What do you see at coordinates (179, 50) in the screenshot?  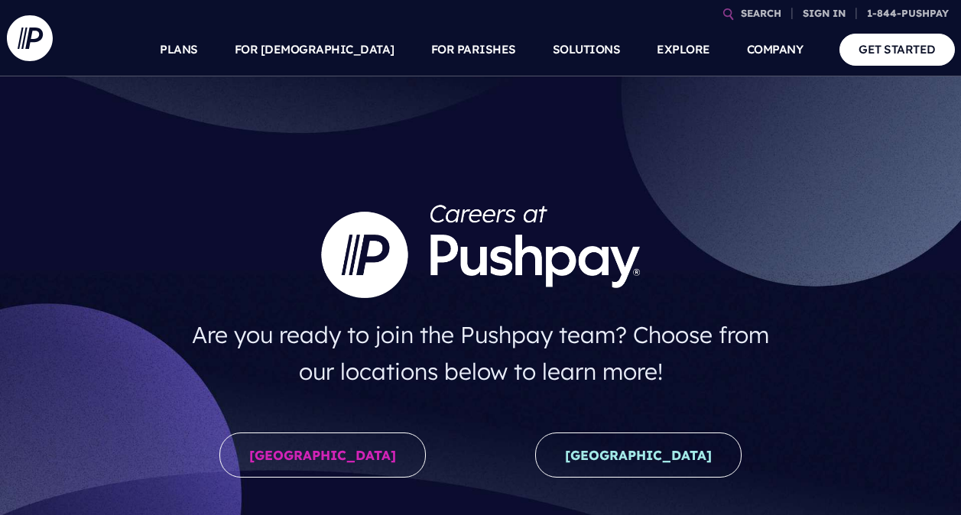 I see `a: PLANS` at bounding box center [179, 50].